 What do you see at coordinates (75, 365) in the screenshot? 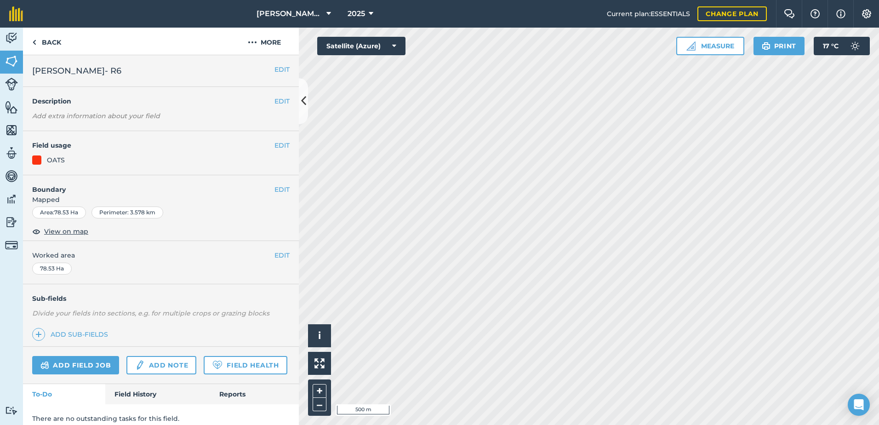
I see `a: Add field job` at bounding box center [75, 365].